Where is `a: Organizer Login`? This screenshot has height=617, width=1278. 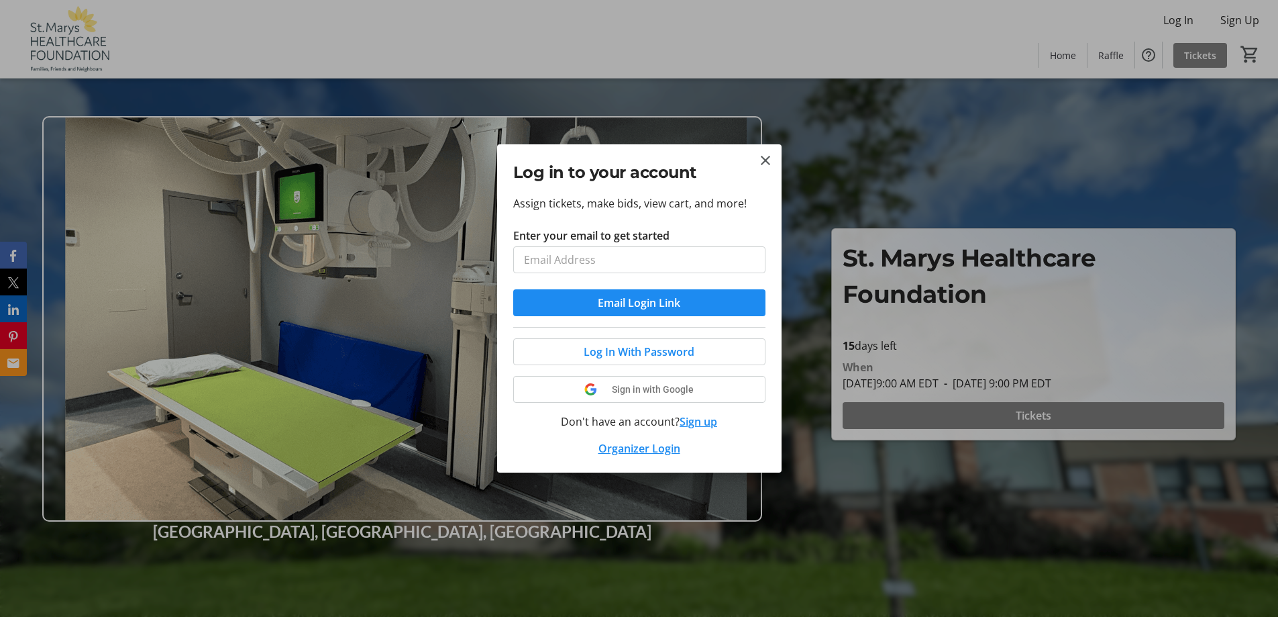 a: Organizer Login is located at coordinates (639, 448).